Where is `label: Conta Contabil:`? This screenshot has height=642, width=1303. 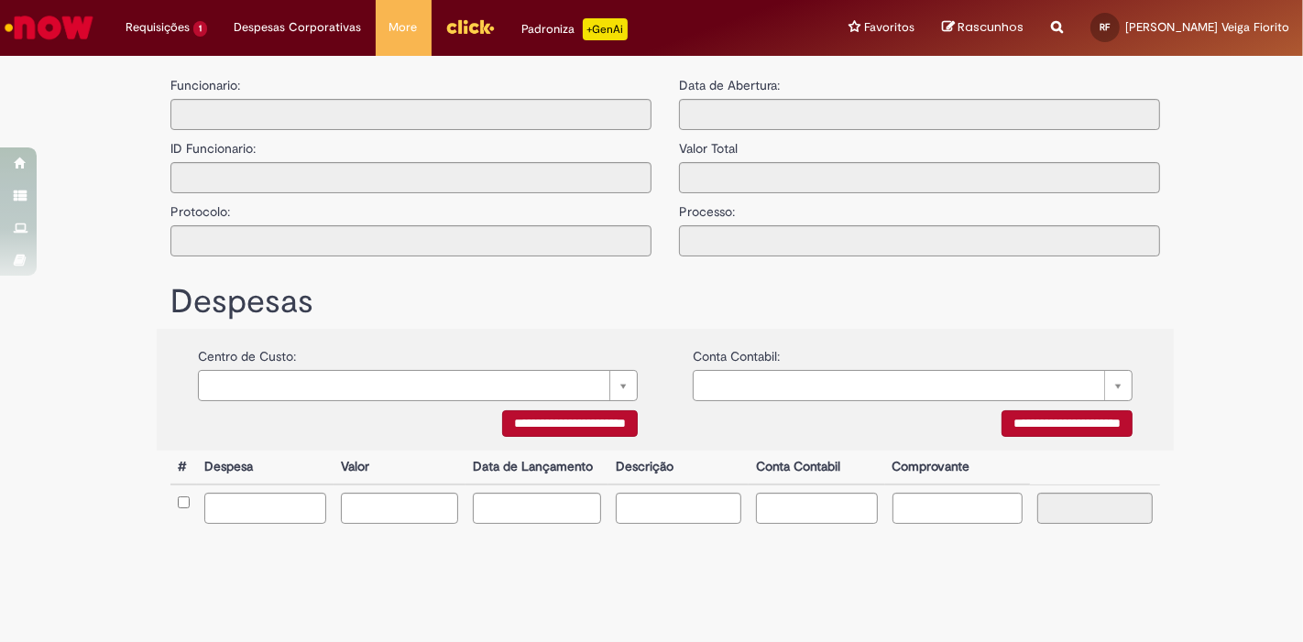 label: Conta Contabil: is located at coordinates (736, 352).